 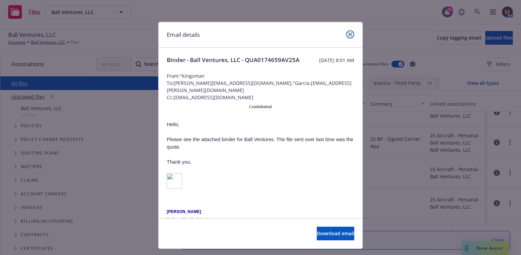 I want to click on span: From: "Kingsman, so click(x=260, y=76).